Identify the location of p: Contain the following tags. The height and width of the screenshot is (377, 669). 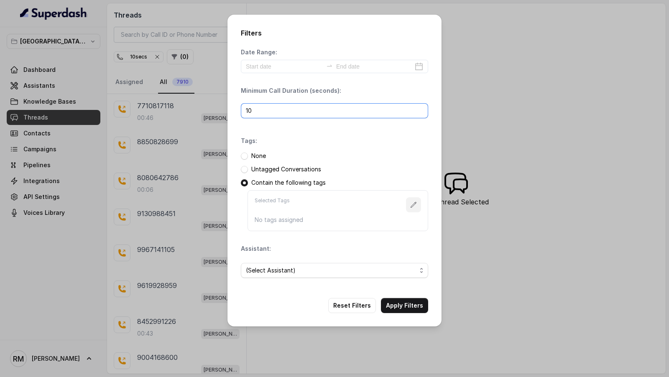
(288, 183).